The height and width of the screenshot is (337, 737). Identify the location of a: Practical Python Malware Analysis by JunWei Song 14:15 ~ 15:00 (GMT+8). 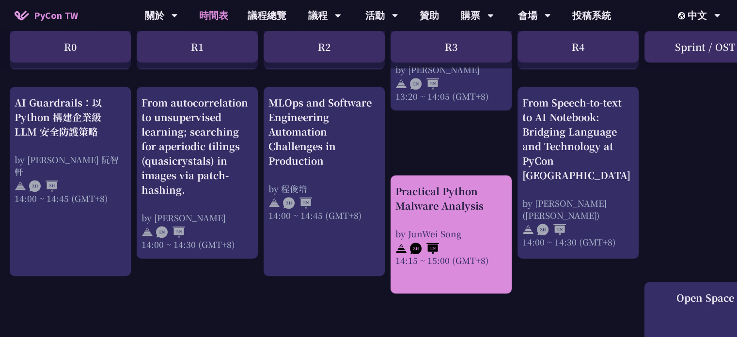
(451, 225).